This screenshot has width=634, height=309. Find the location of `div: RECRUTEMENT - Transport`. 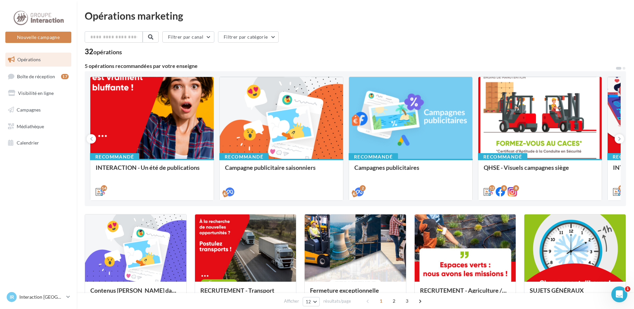

div: RECRUTEMENT - Transport is located at coordinates (246, 294).